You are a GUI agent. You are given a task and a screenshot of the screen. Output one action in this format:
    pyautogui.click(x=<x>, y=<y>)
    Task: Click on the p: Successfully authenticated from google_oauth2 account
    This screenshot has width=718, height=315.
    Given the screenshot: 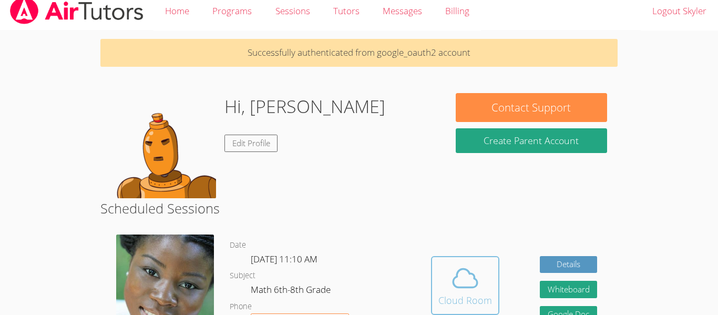 What is the action you would take?
    pyautogui.click(x=359, y=53)
    